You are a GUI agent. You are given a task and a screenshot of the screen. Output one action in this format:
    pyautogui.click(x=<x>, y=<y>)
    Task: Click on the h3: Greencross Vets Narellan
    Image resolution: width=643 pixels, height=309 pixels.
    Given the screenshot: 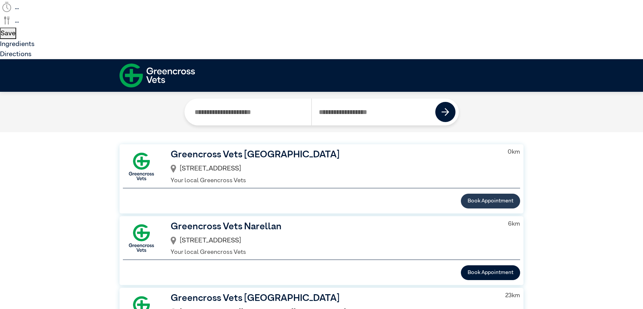 What is the action you would take?
    pyautogui.click(x=334, y=227)
    